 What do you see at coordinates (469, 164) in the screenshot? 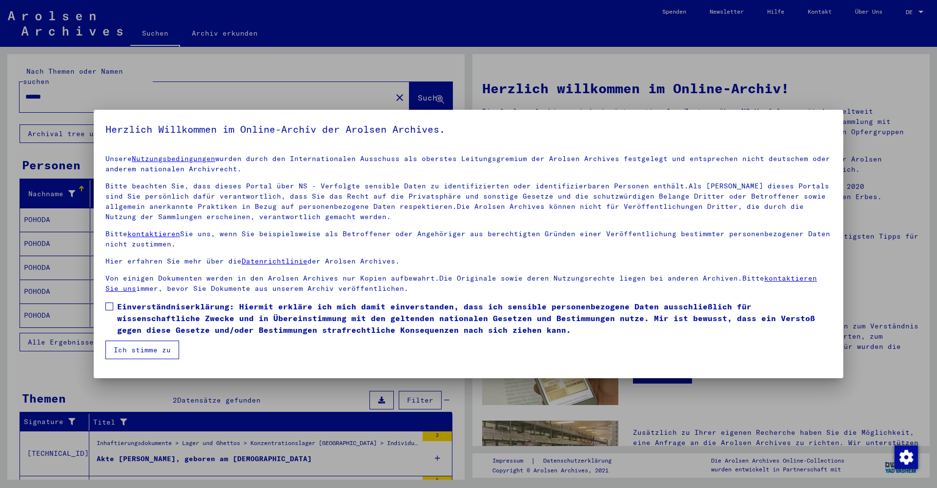
I see `p: Unsere wurden durch den Internationalen Ausschuss als oberstes Leitungsgremium der Arolsen Archiv...` at bounding box center [469, 164].